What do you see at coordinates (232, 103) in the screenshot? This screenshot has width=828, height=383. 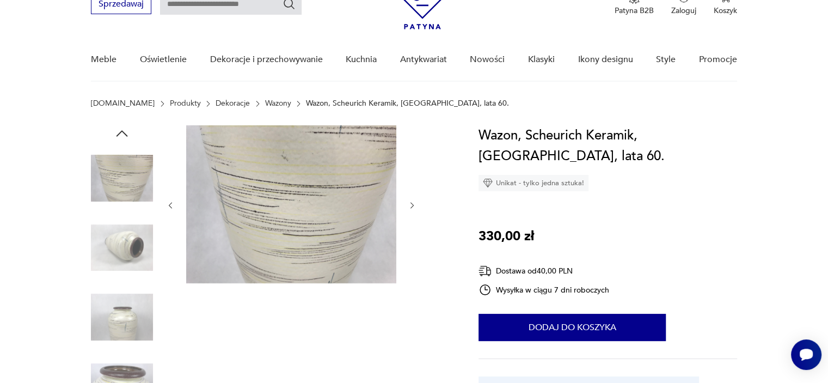 I see `a: Dekoracje` at bounding box center [232, 103].